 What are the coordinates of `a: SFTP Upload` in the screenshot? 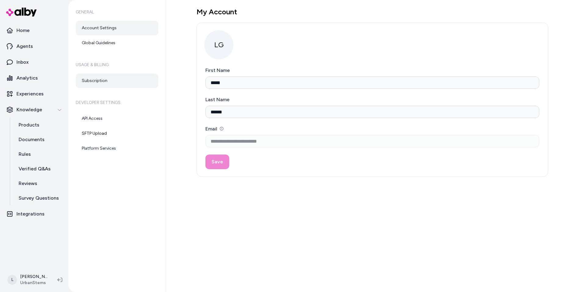 It's located at (117, 134).